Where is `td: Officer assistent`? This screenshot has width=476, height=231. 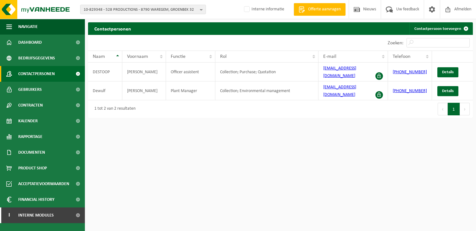 td: Officer assistent is located at coordinates (190, 72).